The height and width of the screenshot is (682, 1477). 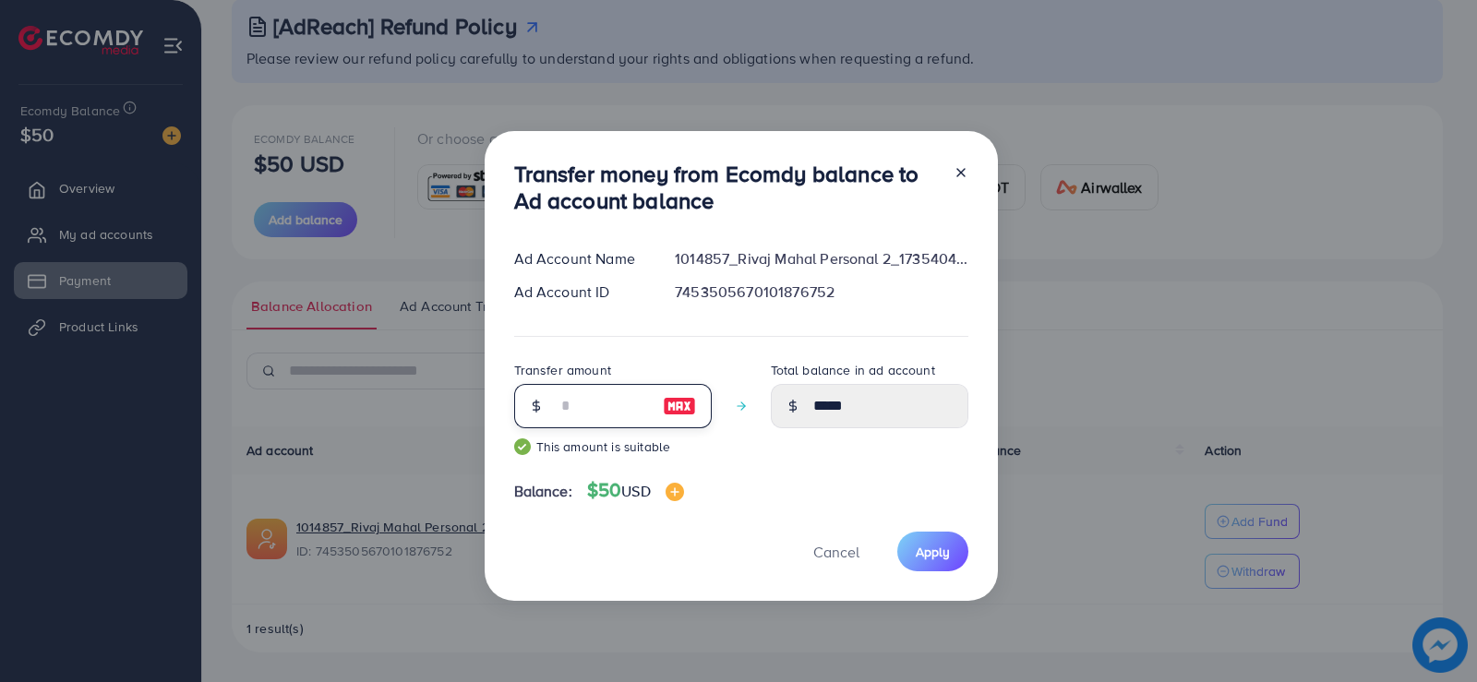 I want to click on label: Transfer amount, so click(x=562, y=370).